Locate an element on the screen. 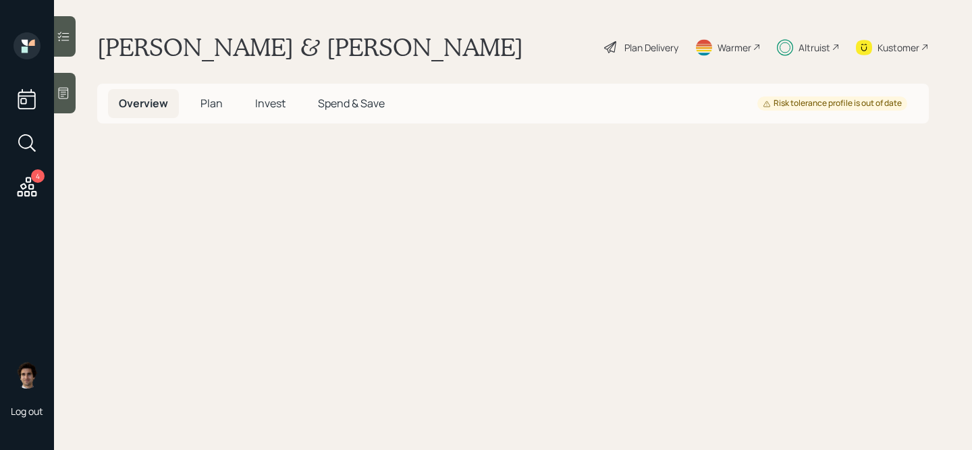 The height and width of the screenshot is (450, 972). div: Plan Delivery is located at coordinates (651, 47).